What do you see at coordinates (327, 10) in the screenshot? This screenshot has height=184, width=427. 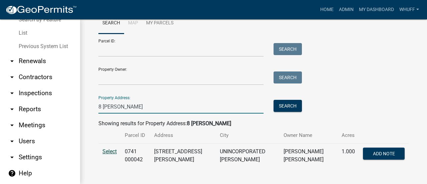 I see `a: Home` at bounding box center [327, 10].